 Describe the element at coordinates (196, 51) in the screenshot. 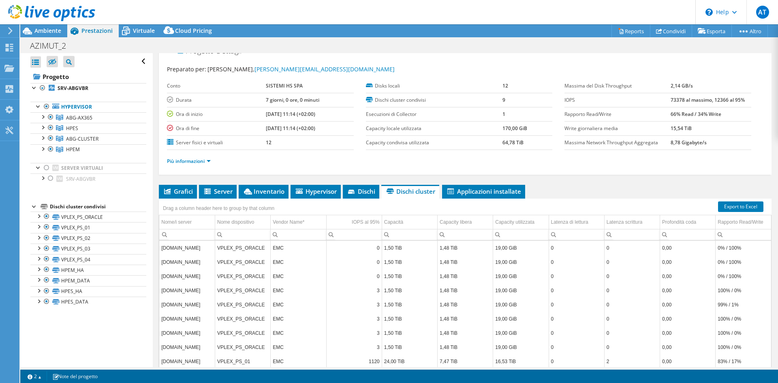

I see `span: Progetto` at that location.